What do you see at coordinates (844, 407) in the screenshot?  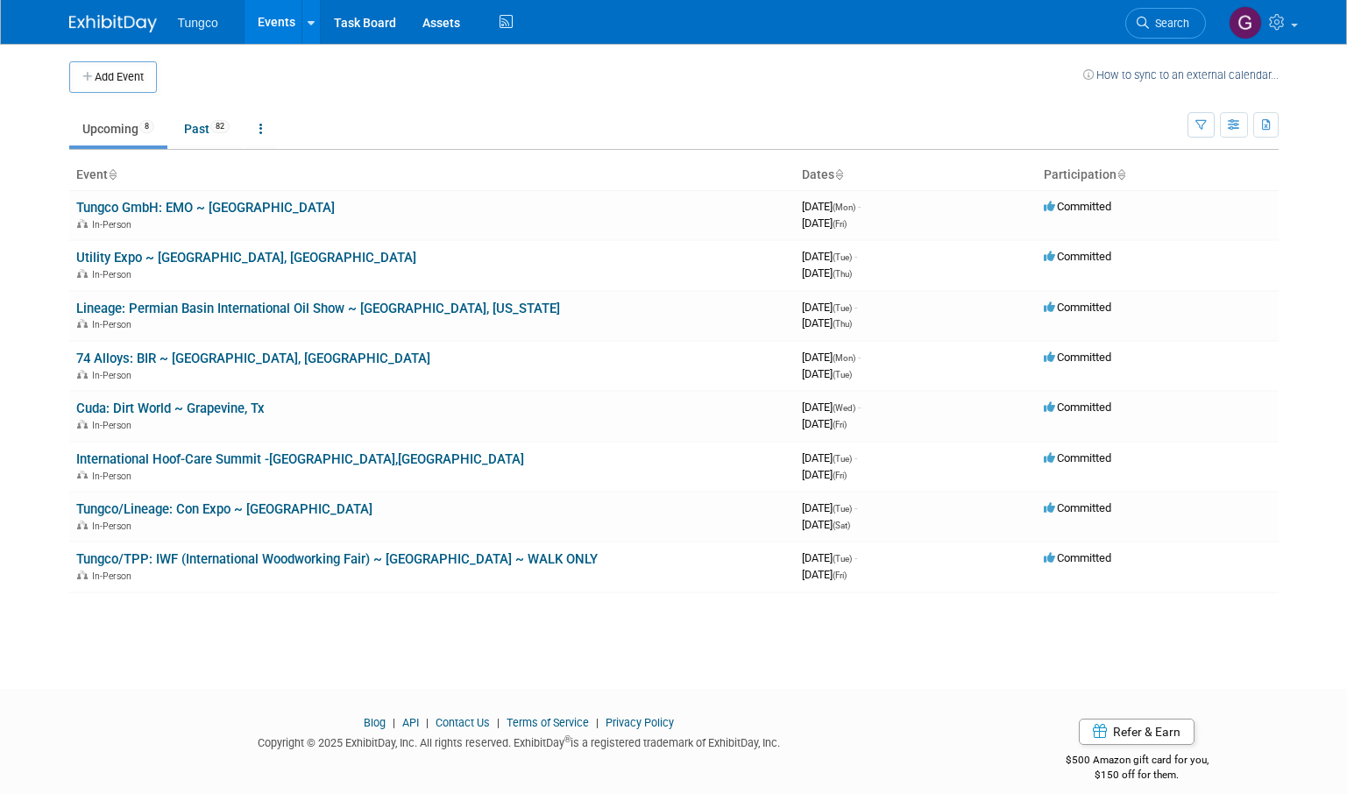 I see `span: (Wed)` at bounding box center [844, 407].